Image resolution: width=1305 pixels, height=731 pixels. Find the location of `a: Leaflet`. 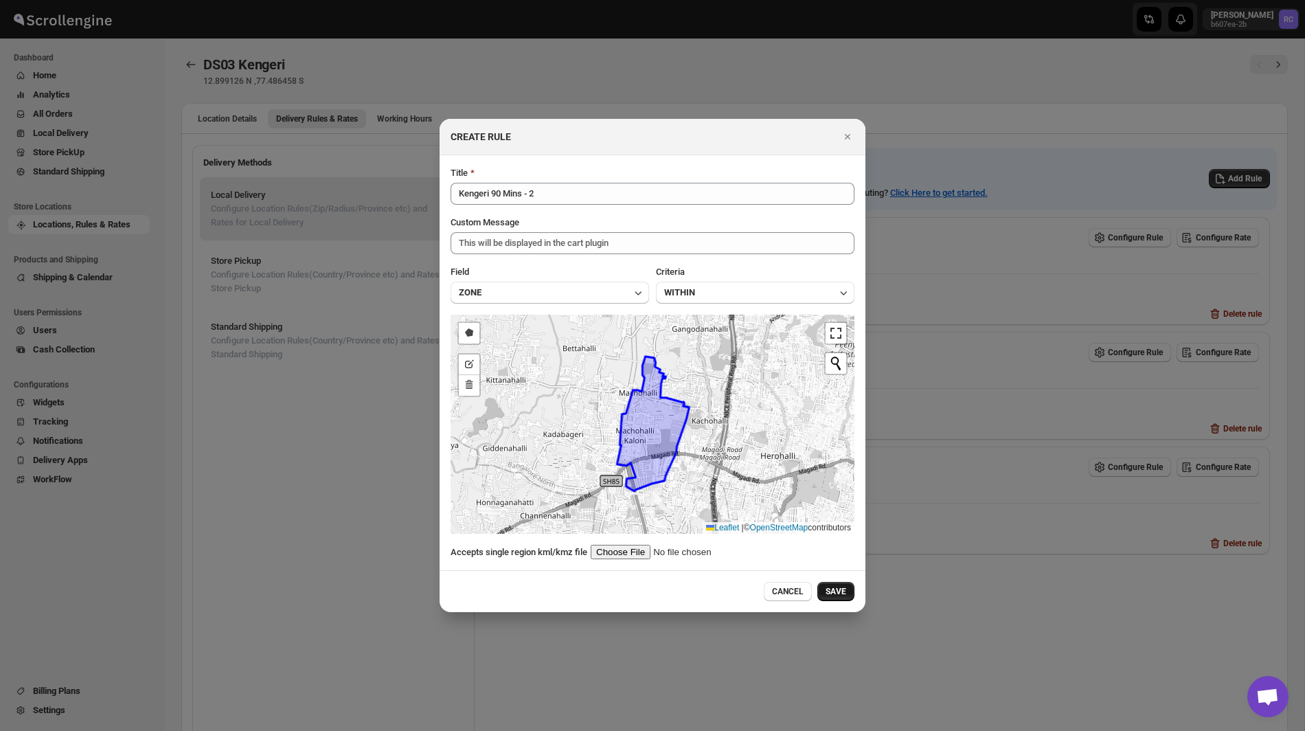

a: Leaflet is located at coordinates (723, 528).